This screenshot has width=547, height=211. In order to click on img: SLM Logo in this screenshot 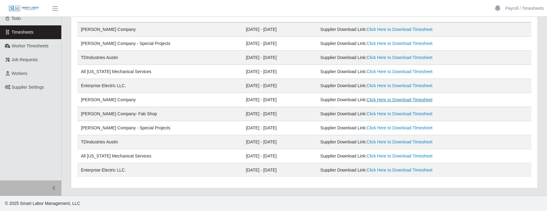, I will do `click(24, 9)`.